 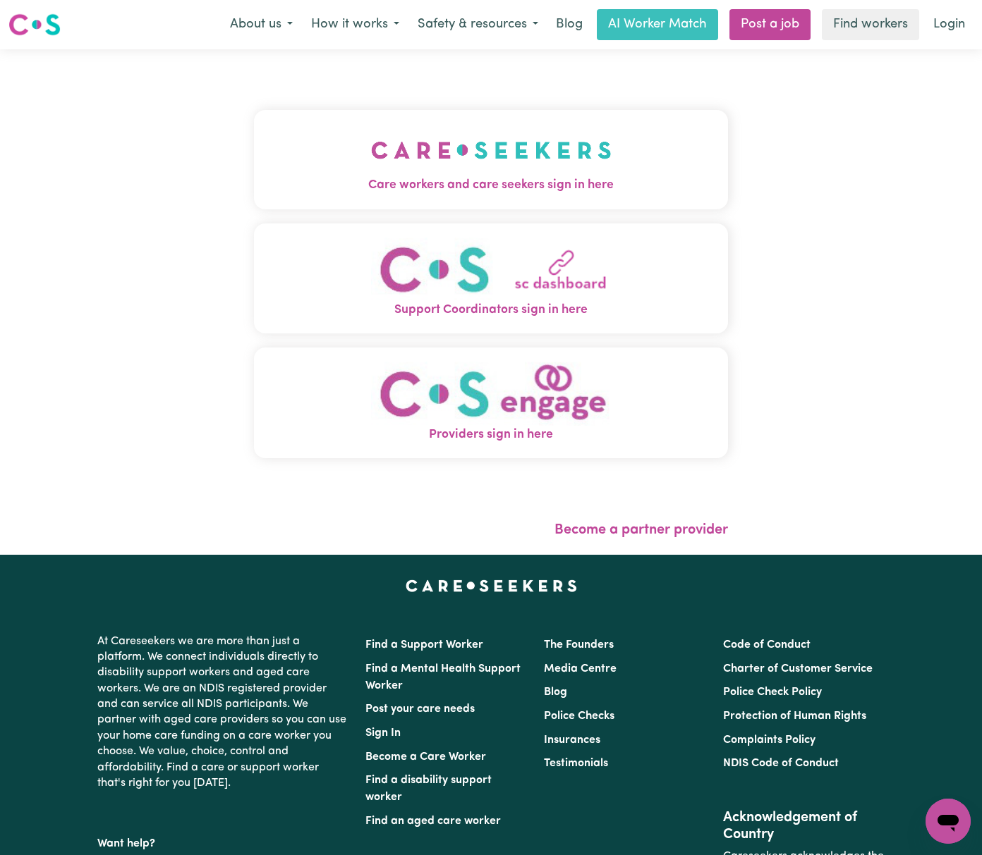 I want to click on span: Care workers and care seekers sign in here, so click(x=491, y=185).